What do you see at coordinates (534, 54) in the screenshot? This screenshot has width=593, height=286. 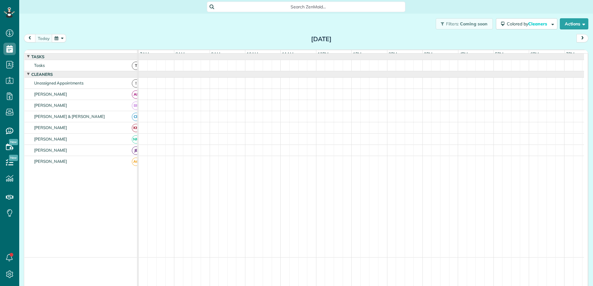 I see `span: 6pm` at bounding box center [534, 54].